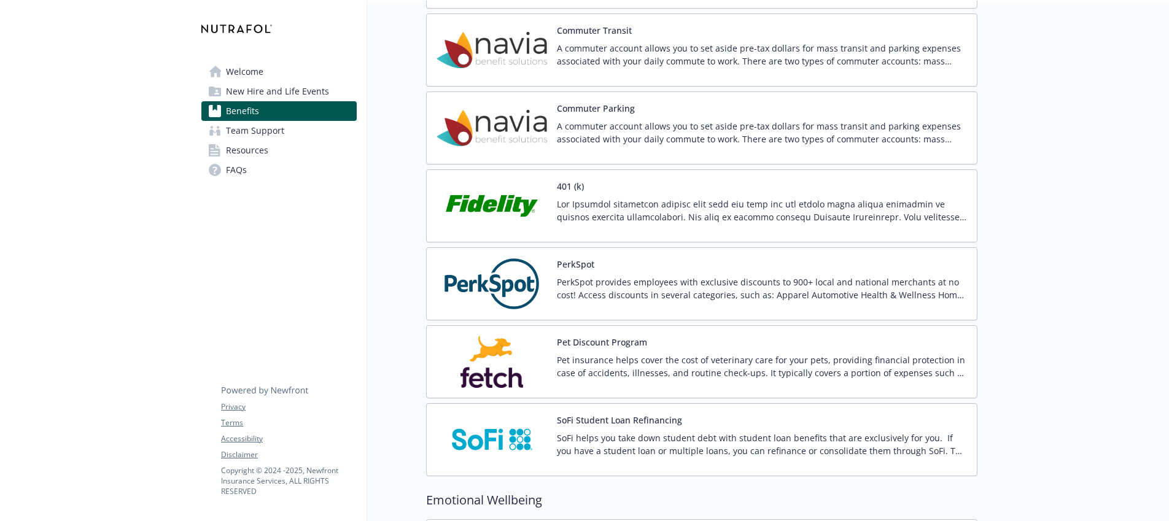 The height and width of the screenshot is (521, 1169). What do you see at coordinates (288, 439) in the screenshot?
I see `a: Accessibility` at bounding box center [288, 439].